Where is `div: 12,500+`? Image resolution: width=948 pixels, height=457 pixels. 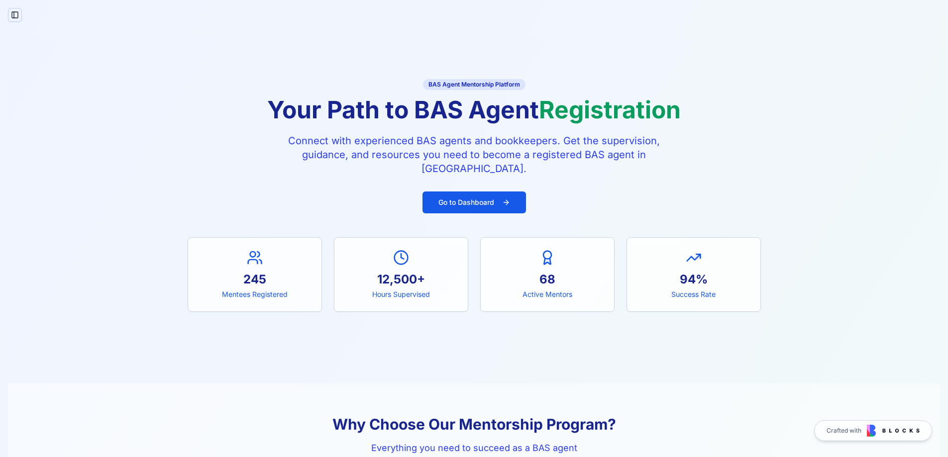 div: 12,500+ is located at coordinates (401, 280).